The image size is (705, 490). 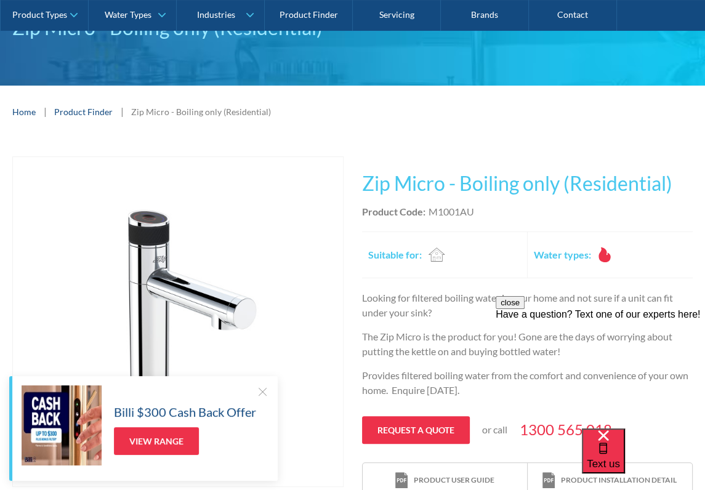 What do you see at coordinates (22, 35) in the screenshot?
I see `span: Text us` at bounding box center [22, 35].